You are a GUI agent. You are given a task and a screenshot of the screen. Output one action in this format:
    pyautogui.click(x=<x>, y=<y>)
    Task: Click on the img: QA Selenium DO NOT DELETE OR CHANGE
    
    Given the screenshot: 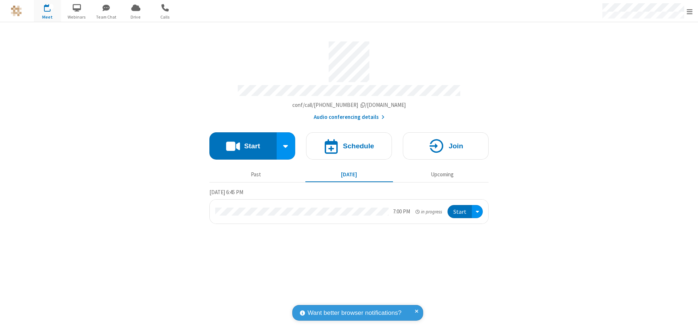 What is the action you would take?
    pyautogui.click(x=16, y=11)
    